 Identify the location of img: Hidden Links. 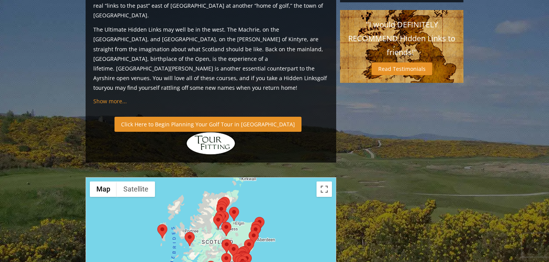
(211, 143).